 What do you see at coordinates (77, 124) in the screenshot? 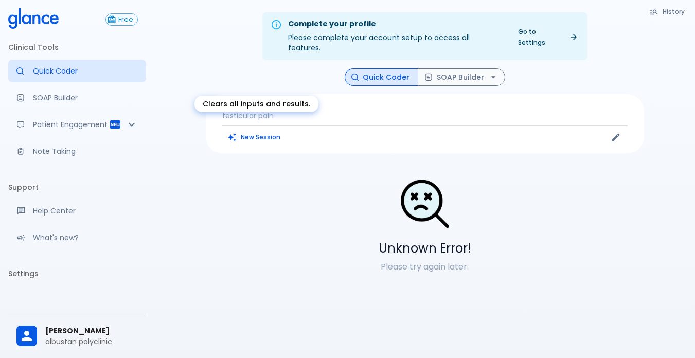
I see `div: Patient Reports & Referrals` at bounding box center [77, 124].